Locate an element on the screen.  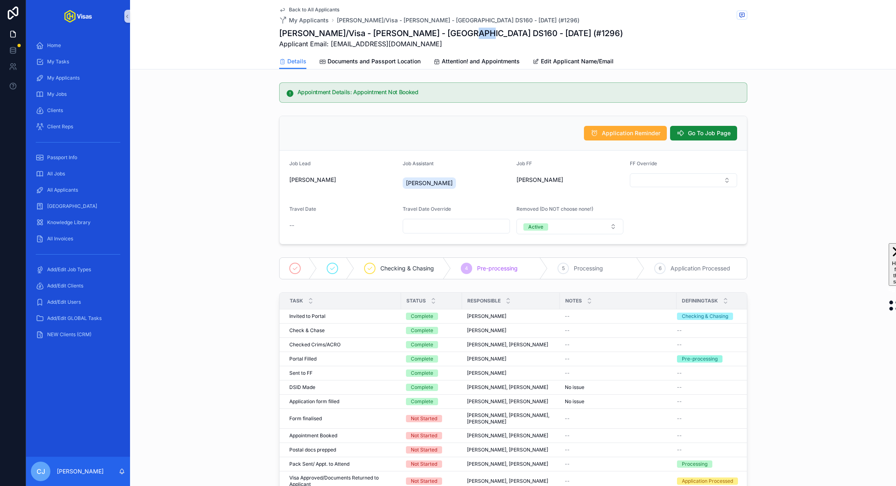
span: Edit Applicant Name/Email is located at coordinates (577, 61).